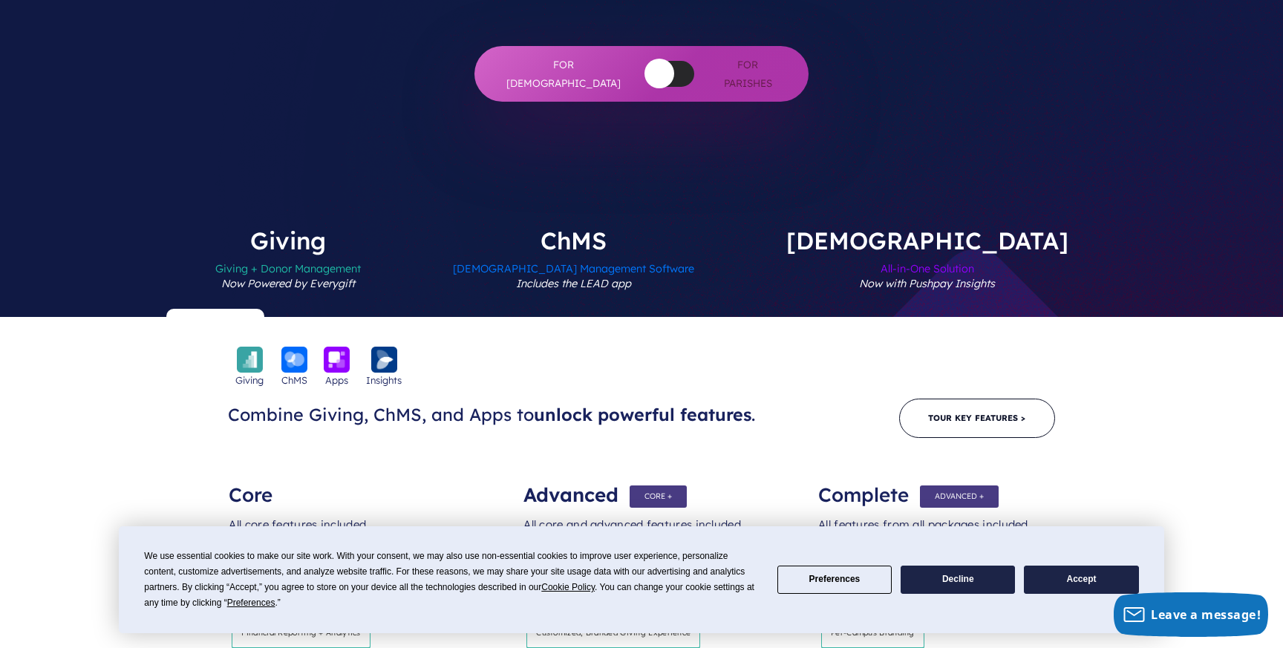  What do you see at coordinates (573, 272) in the screenshot?
I see `label: ChMS` at bounding box center [573, 272].